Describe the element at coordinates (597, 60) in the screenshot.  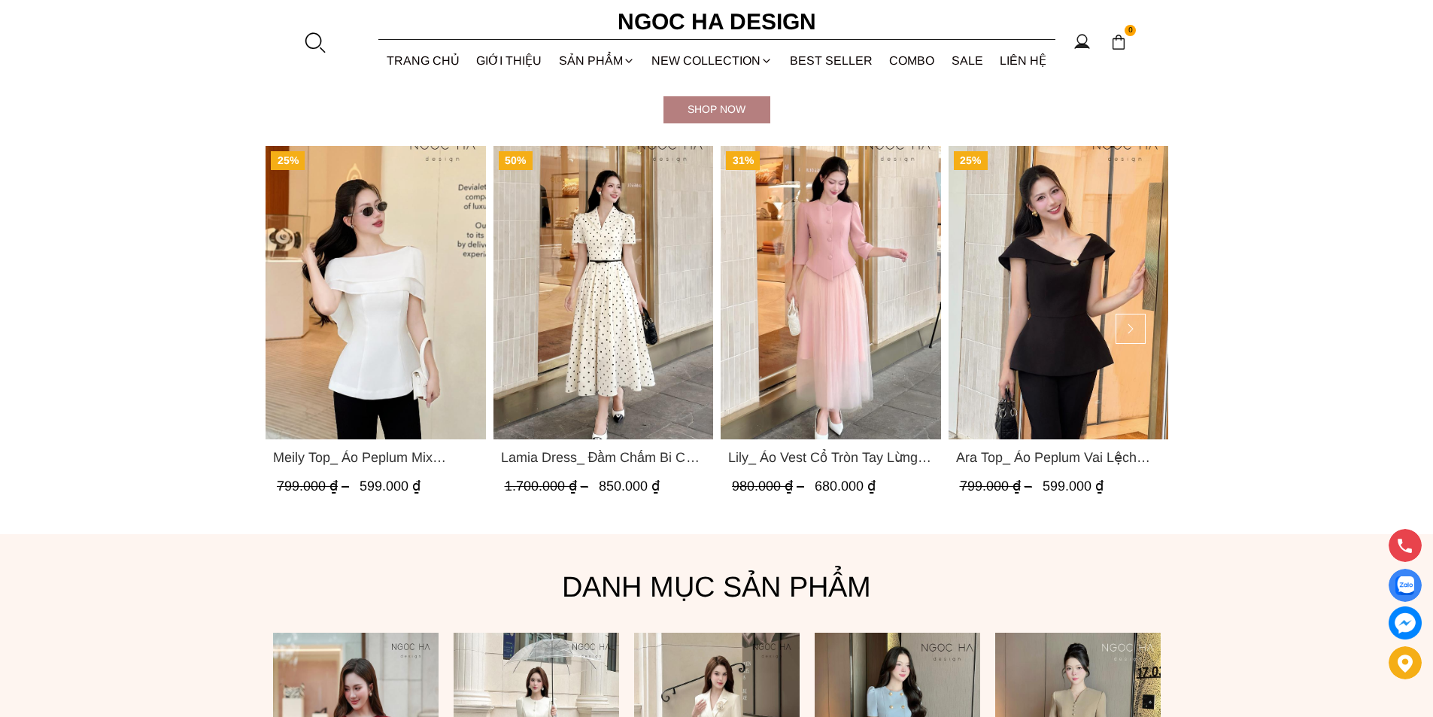
I see `div: SẢN PHẨM` at that location.